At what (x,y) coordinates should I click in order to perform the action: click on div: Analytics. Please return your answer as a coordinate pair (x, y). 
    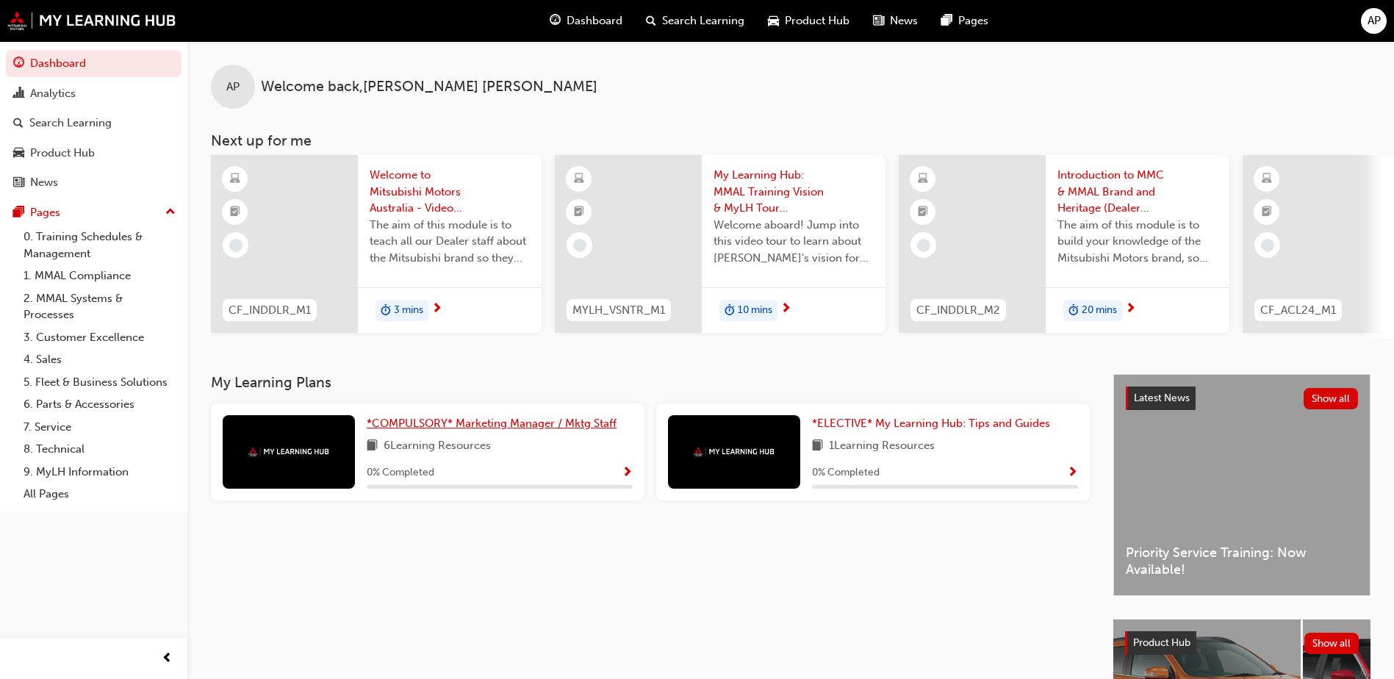
    Looking at the image, I should click on (53, 93).